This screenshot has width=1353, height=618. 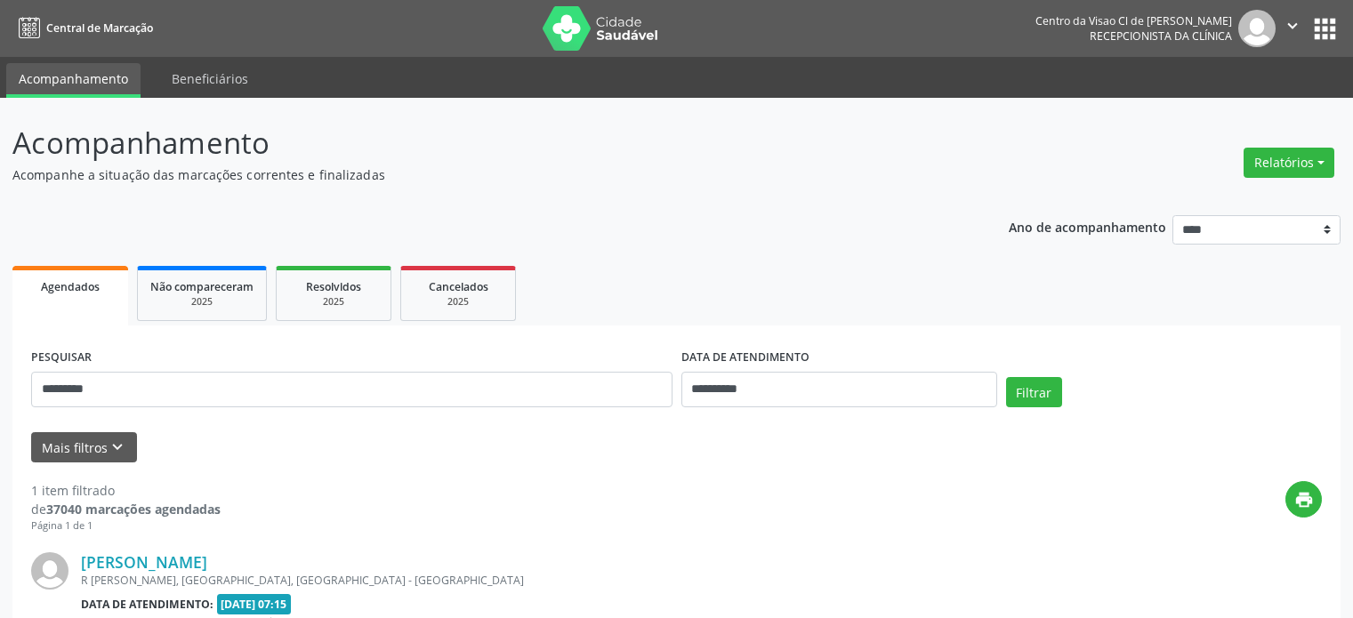 I want to click on span: Agendados, so click(x=70, y=286).